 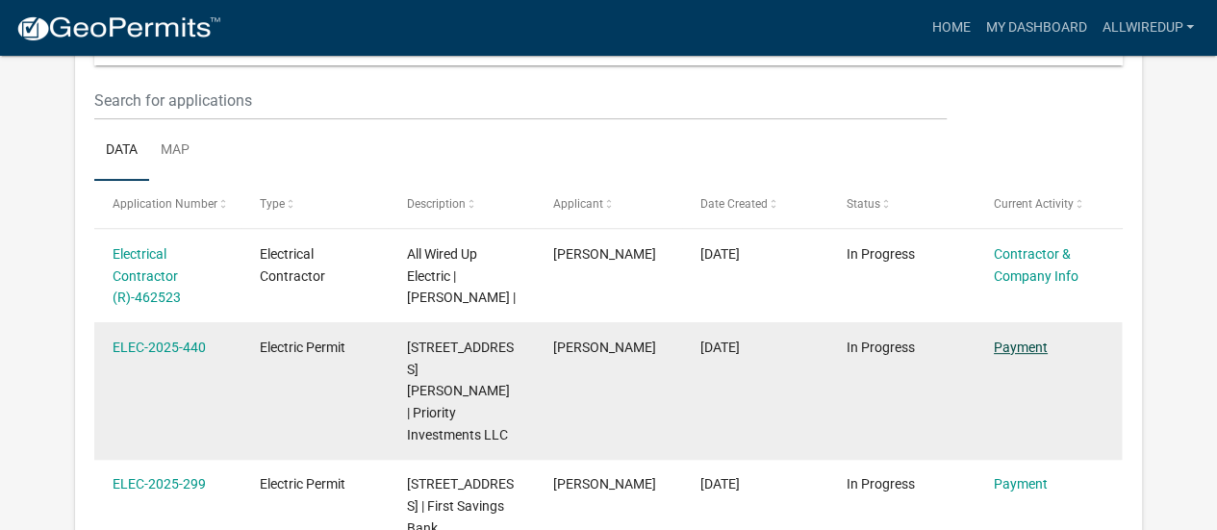 I want to click on span: All Wired Up Electric | Craig Hinkle |, so click(x=461, y=276).